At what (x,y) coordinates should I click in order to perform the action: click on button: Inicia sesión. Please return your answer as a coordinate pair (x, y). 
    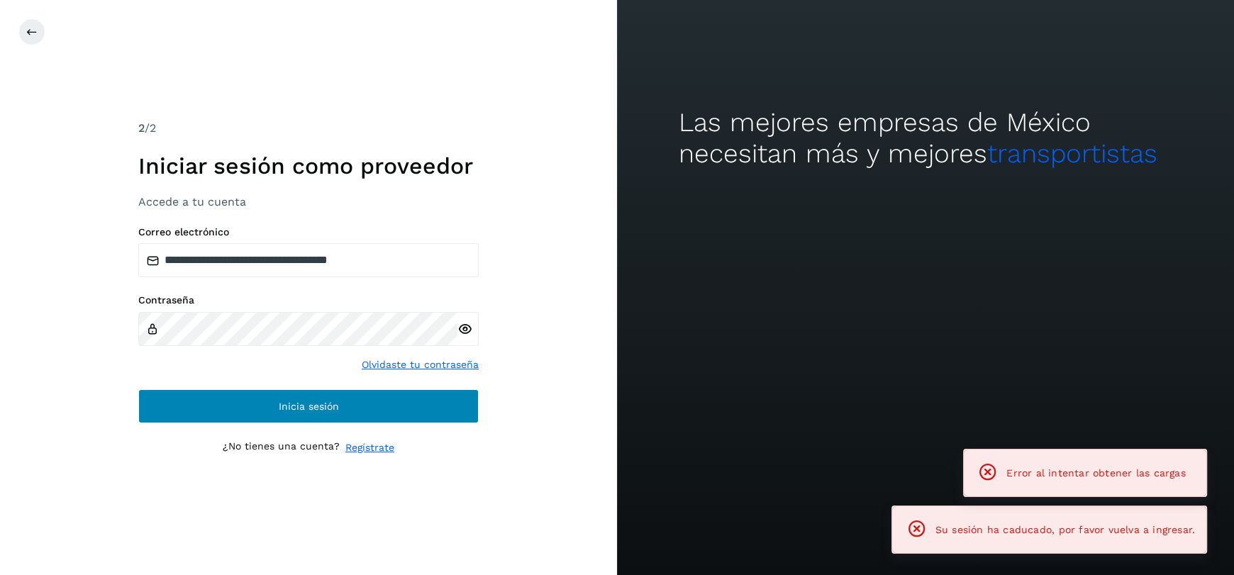
    Looking at the image, I should click on (308, 406).